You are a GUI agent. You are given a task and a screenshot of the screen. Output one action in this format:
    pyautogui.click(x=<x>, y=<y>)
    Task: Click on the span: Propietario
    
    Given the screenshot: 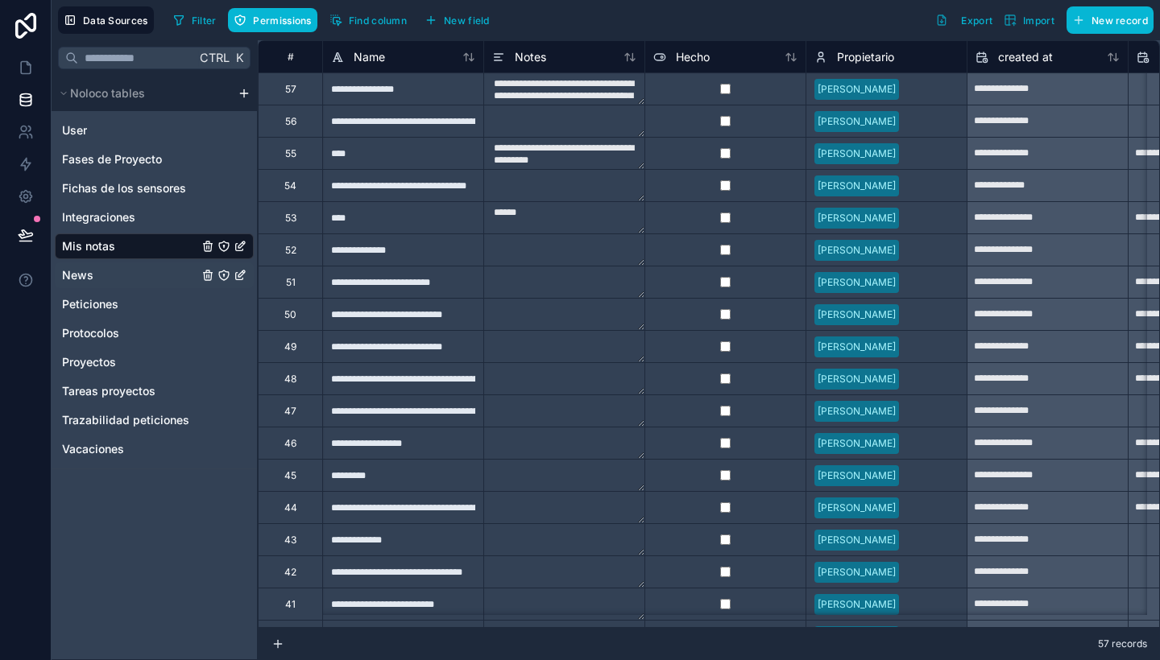 What is the action you would take?
    pyautogui.click(x=865, y=57)
    